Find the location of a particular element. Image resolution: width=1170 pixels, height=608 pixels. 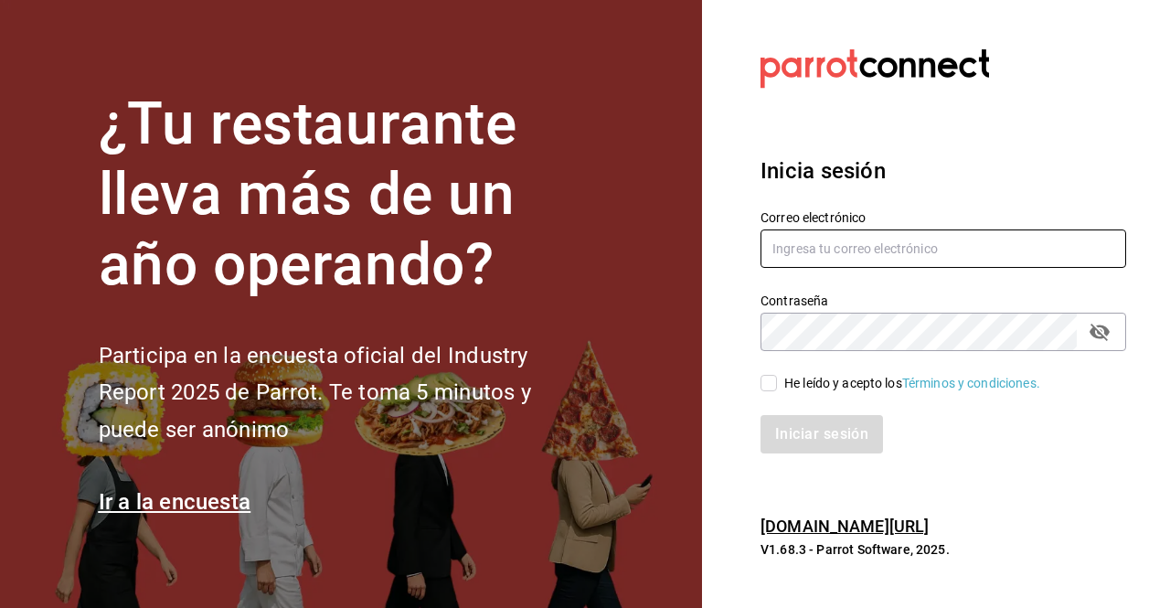

label: Contraseña is located at coordinates (944, 301).